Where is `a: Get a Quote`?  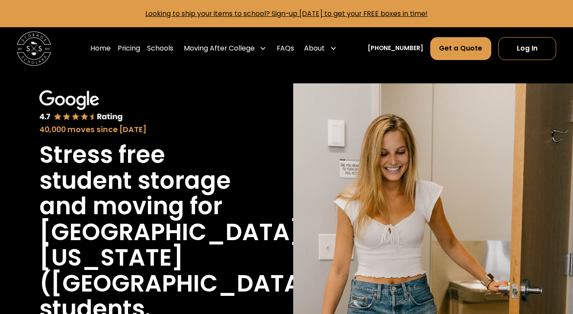
a: Get a Quote is located at coordinates (461, 48).